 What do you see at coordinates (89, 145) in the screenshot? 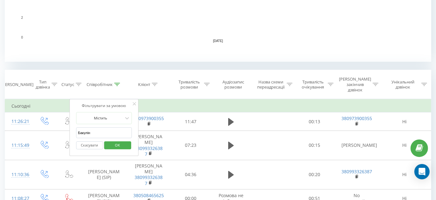
I see `button: Скасувати` at bounding box center [89, 145].